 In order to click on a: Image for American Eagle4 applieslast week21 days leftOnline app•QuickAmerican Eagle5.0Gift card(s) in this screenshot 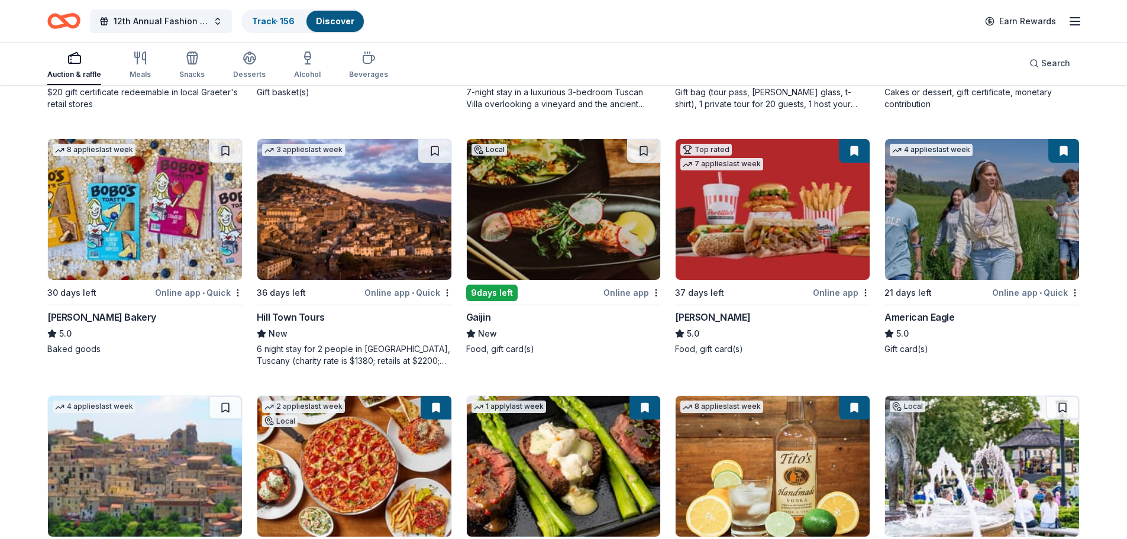, I will do `click(982, 247)`.